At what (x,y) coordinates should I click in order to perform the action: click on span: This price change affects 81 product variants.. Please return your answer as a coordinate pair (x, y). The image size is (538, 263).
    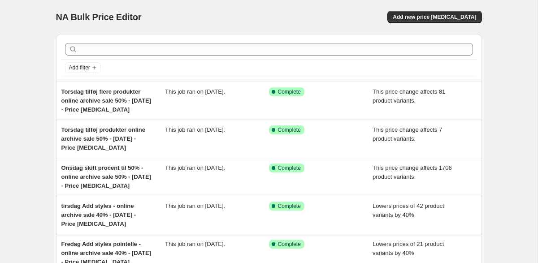
    Looking at the image, I should click on (409, 96).